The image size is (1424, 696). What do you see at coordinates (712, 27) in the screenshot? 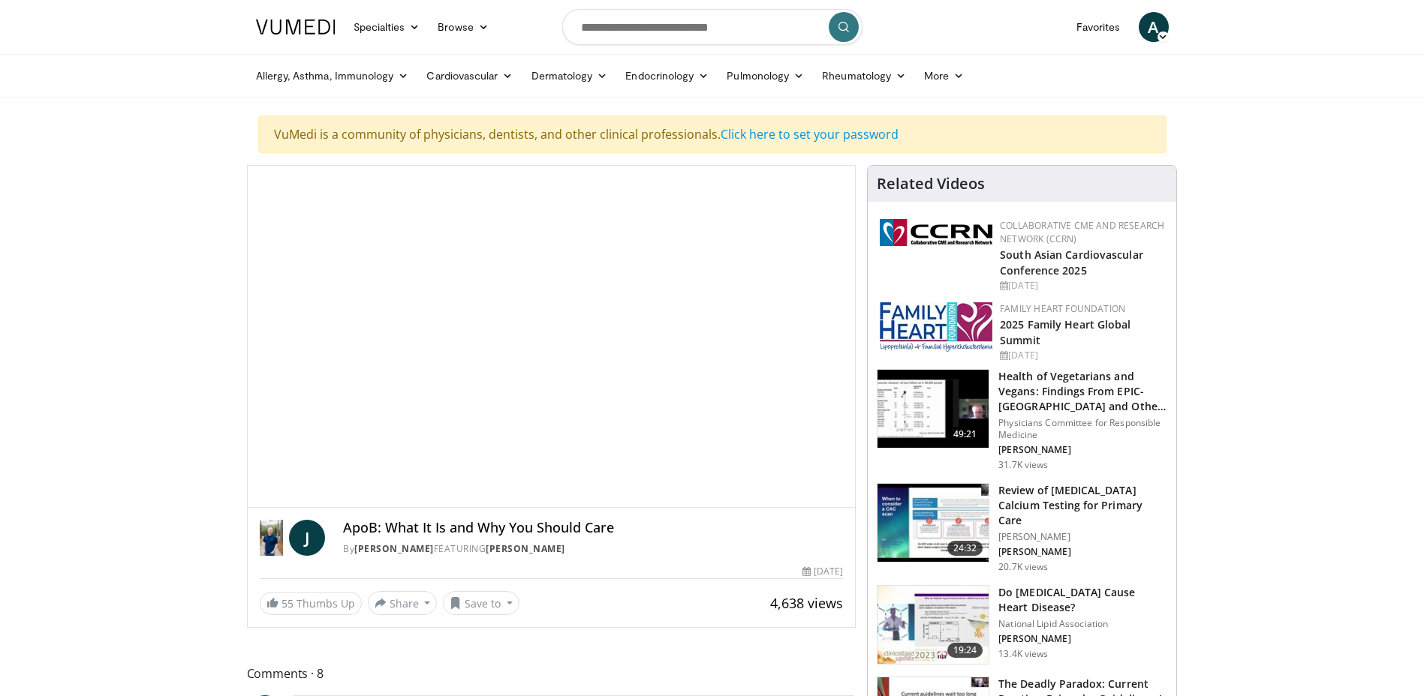
I see `input: Search topics, interventions` at bounding box center [712, 27].